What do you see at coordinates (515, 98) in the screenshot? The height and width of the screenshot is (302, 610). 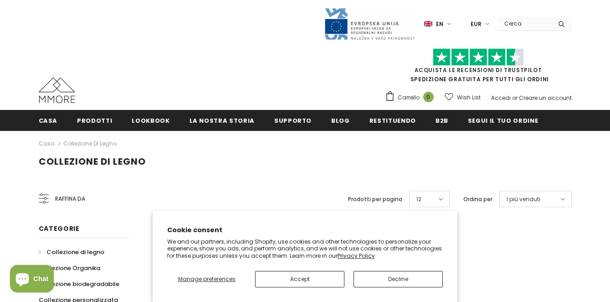 I see `span: or` at bounding box center [515, 98].